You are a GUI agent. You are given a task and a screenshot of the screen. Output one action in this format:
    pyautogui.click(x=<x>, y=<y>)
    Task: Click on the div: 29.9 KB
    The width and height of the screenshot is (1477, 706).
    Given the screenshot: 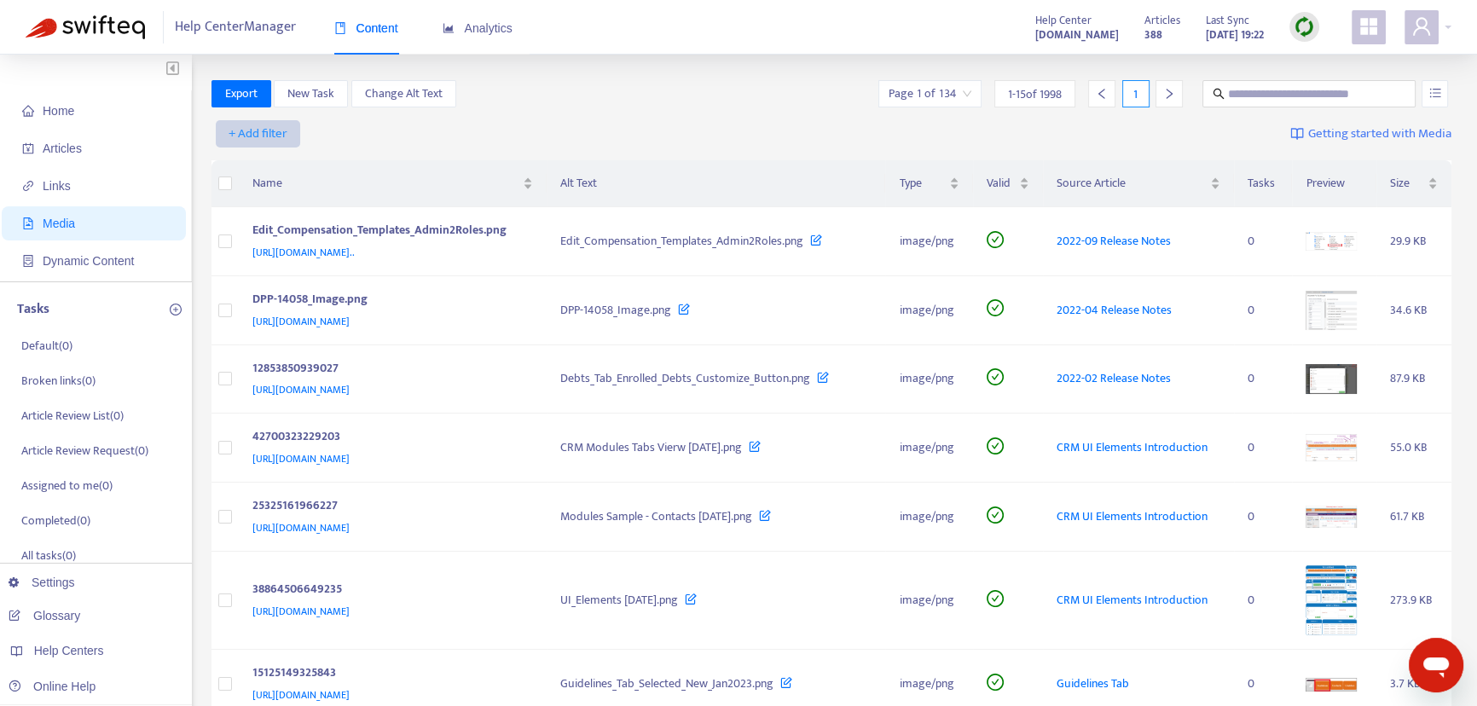 What is the action you would take?
    pyautogui.click(x=1414, y=241)
    